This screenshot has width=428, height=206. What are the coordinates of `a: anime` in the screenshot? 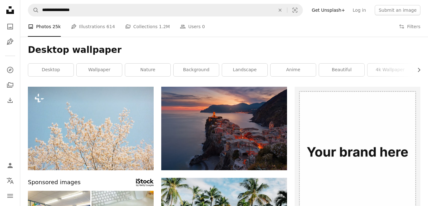 It's located at (293, 70).